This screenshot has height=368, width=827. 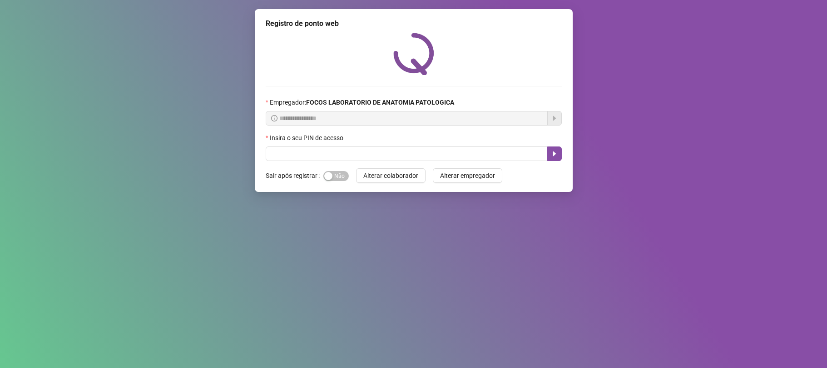 I want to click on span: Alterar colaborador, so click(x=391, y=175).